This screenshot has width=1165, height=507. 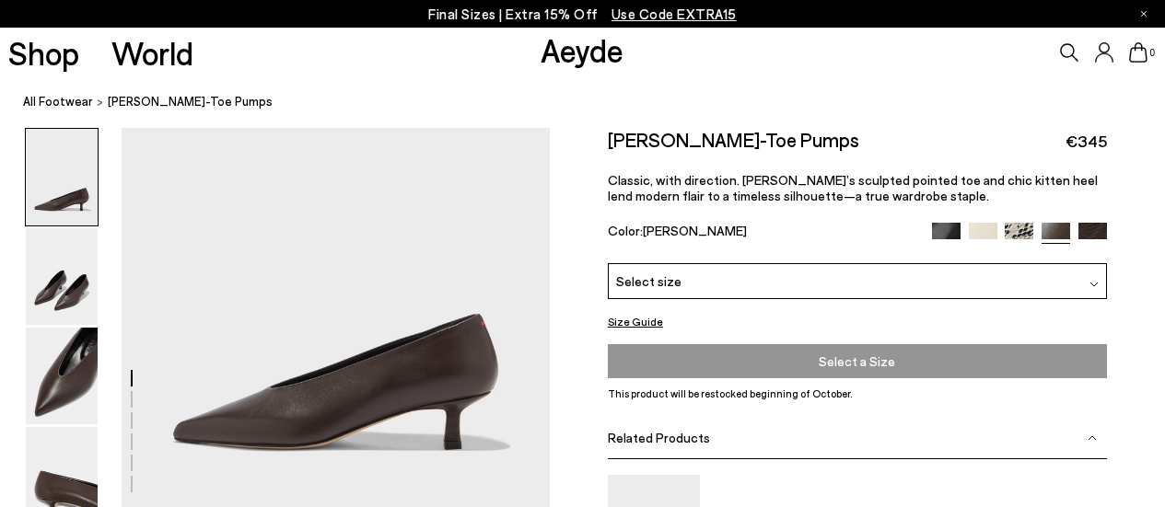 What do you see at coordinates (43, 52) in the screenshot?
I see `a: Shop` at bounding box center [43, 52].